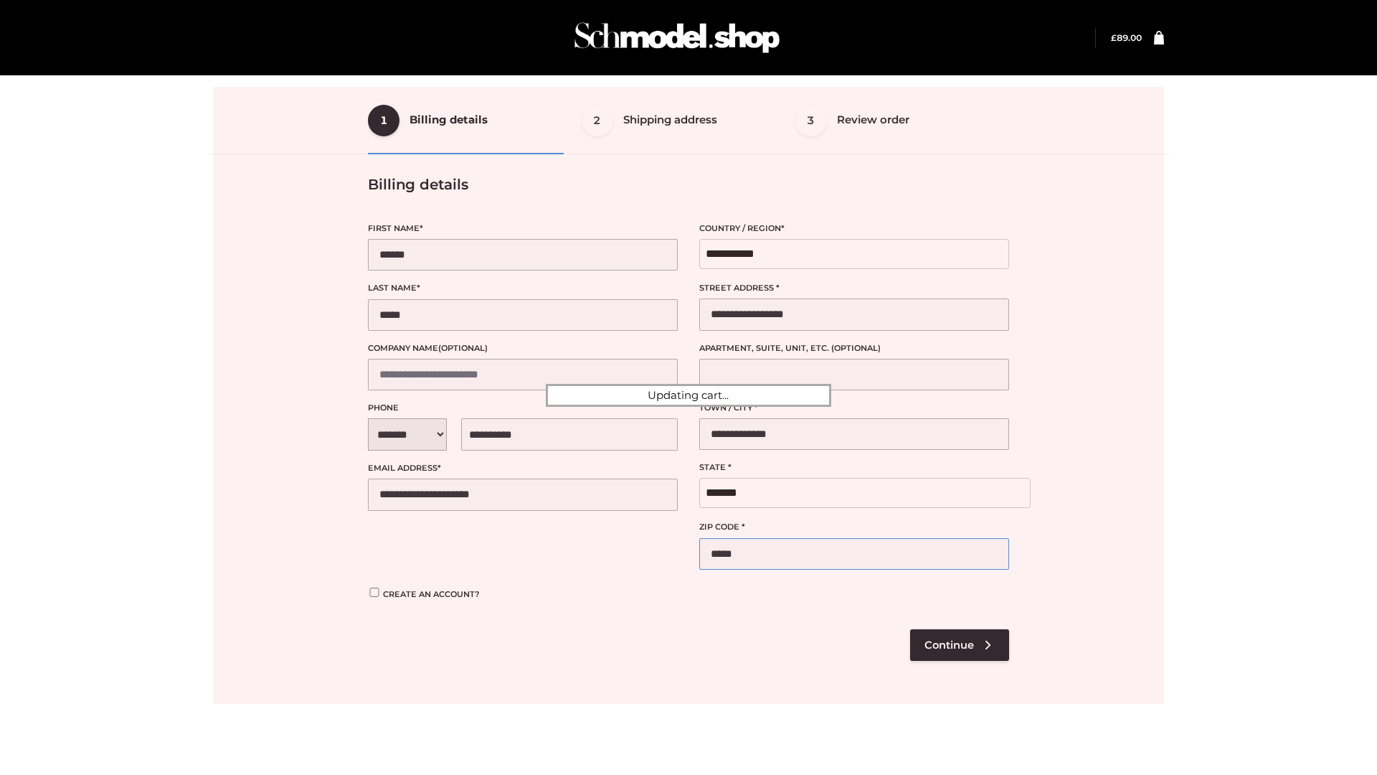 This screenshot has width=1377, height=775. I want to click on img: Schmodel Admin 964, so click(677, 37).